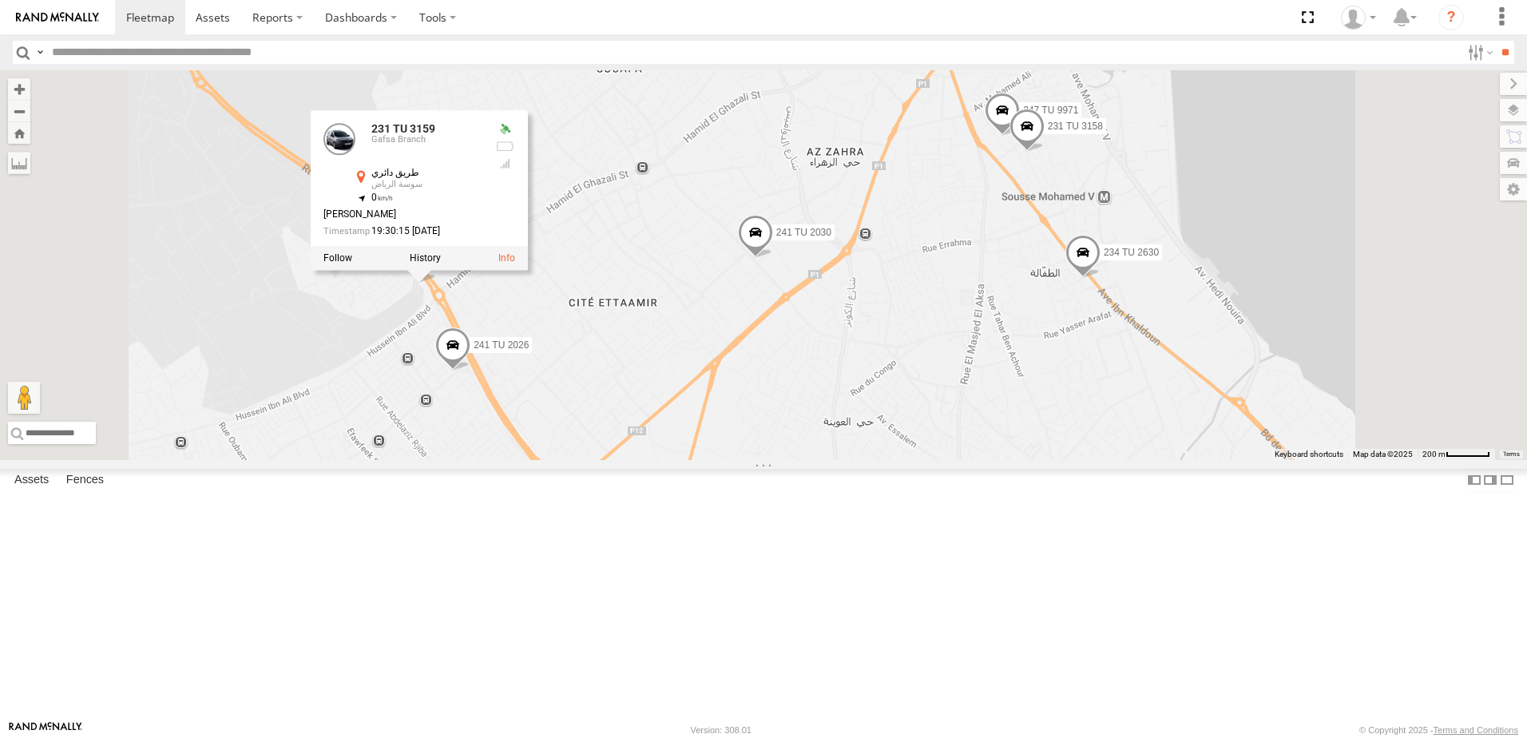 The width and height of the screenshot is (1527, 738). What do you see at coordinates (24, 398) in the screenshot?
I see `button: Drag Pegman onto the map to open Street View` at bounding box center [24, 398].